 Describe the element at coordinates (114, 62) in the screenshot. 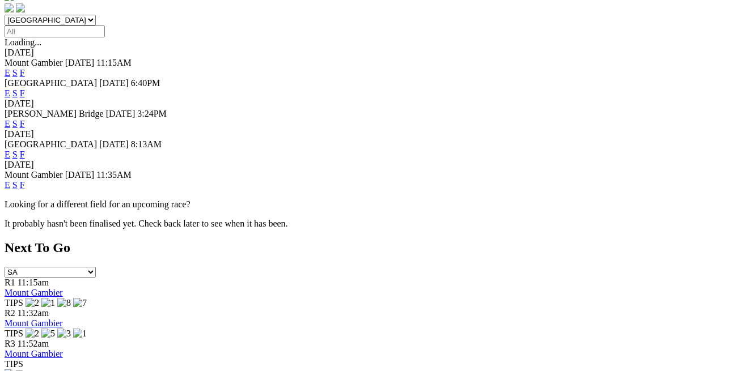

I see `span: 11:15AM` at that location.